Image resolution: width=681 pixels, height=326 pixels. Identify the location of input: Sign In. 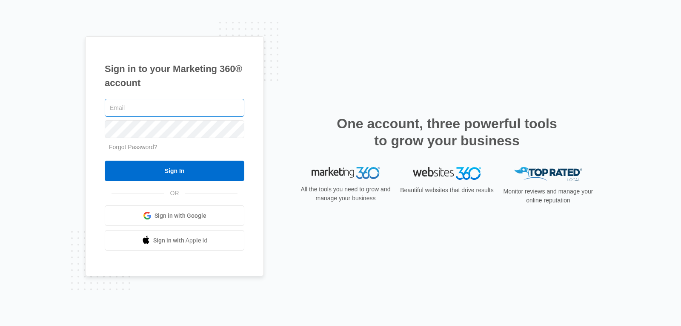
(174, 171).